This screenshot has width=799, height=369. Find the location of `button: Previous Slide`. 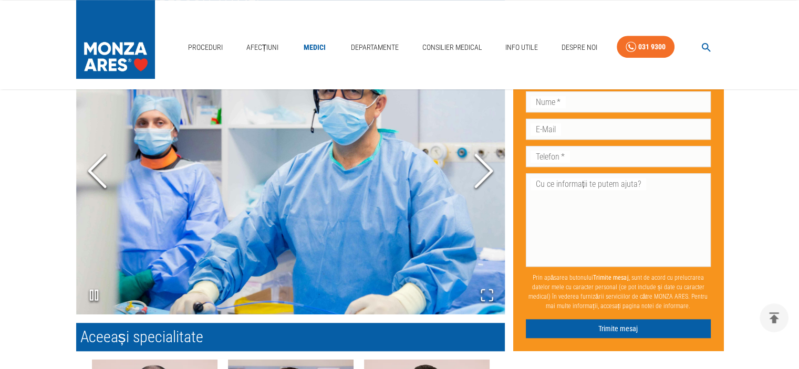

button: Previous Slide is located at coordinates (97, 172).